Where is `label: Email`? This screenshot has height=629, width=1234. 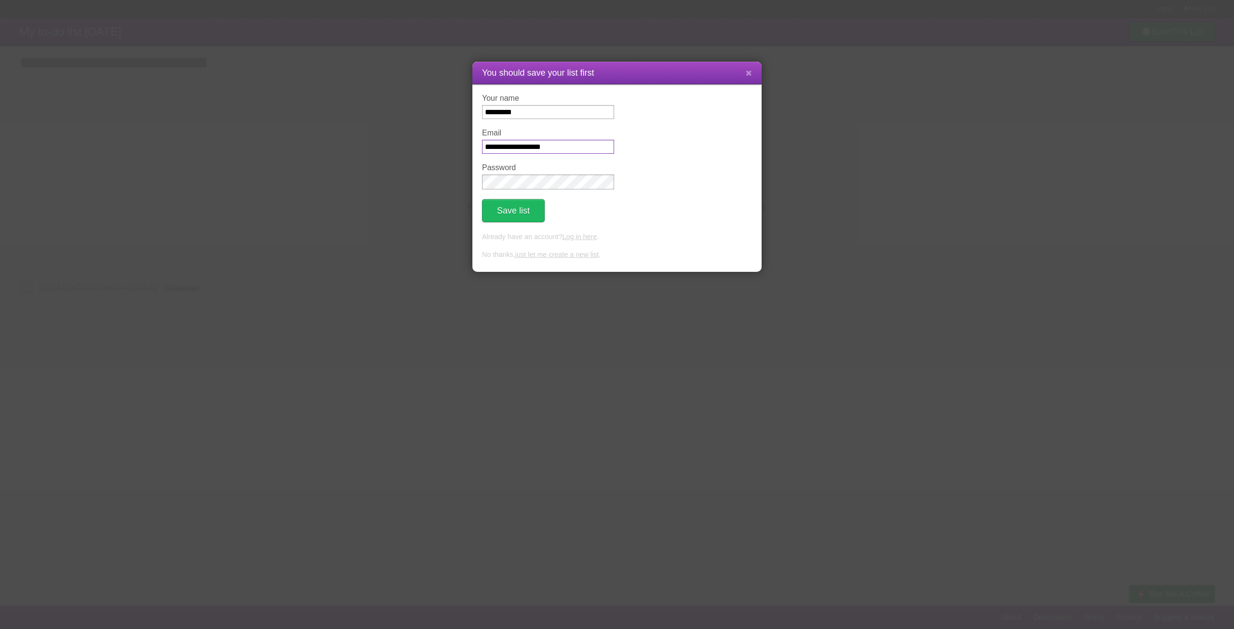 label: Email is located at coordinates (548, 133).